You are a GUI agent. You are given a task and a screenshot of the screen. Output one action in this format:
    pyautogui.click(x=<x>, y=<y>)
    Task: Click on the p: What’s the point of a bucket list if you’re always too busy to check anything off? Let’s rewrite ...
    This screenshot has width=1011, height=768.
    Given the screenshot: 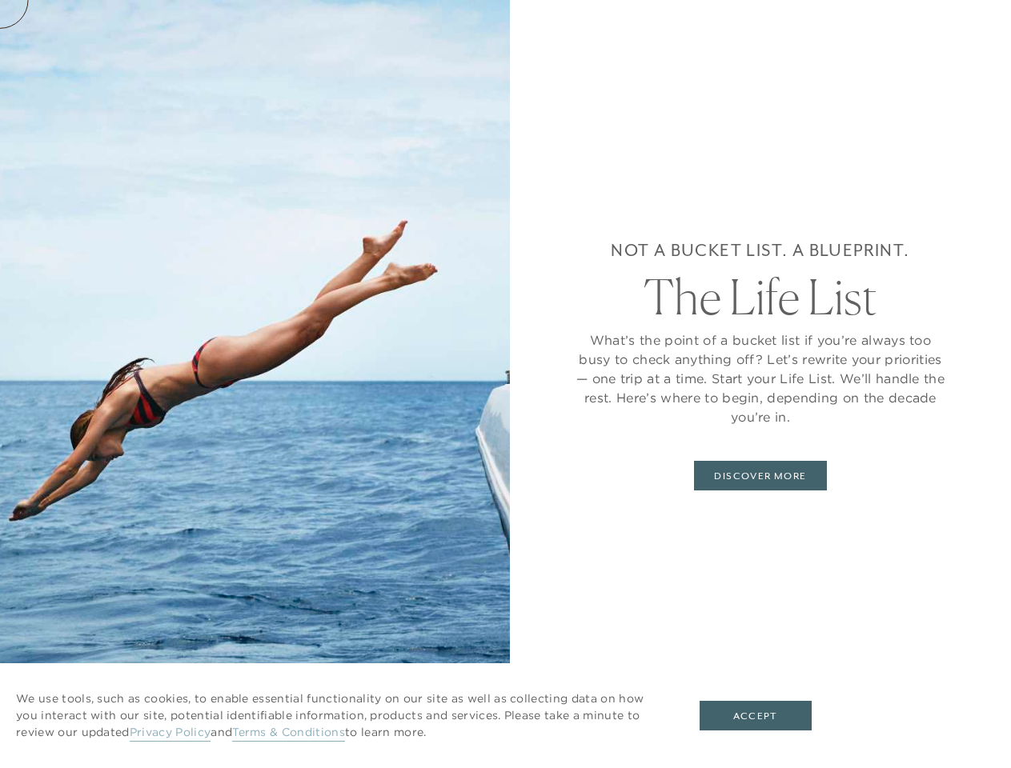 What is the action you would take?
    pyautogui.click(x=760, y=379)
    